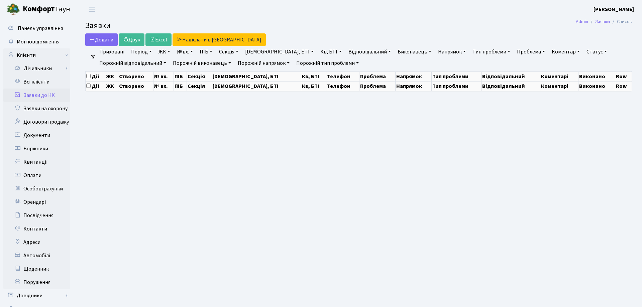 Image resolution: width=642 pixels, height=307 pixels. What do you see at coordinates (206, 52) in the screenshot?
I see `a: ПІБ` at bounding box center [206, 52].